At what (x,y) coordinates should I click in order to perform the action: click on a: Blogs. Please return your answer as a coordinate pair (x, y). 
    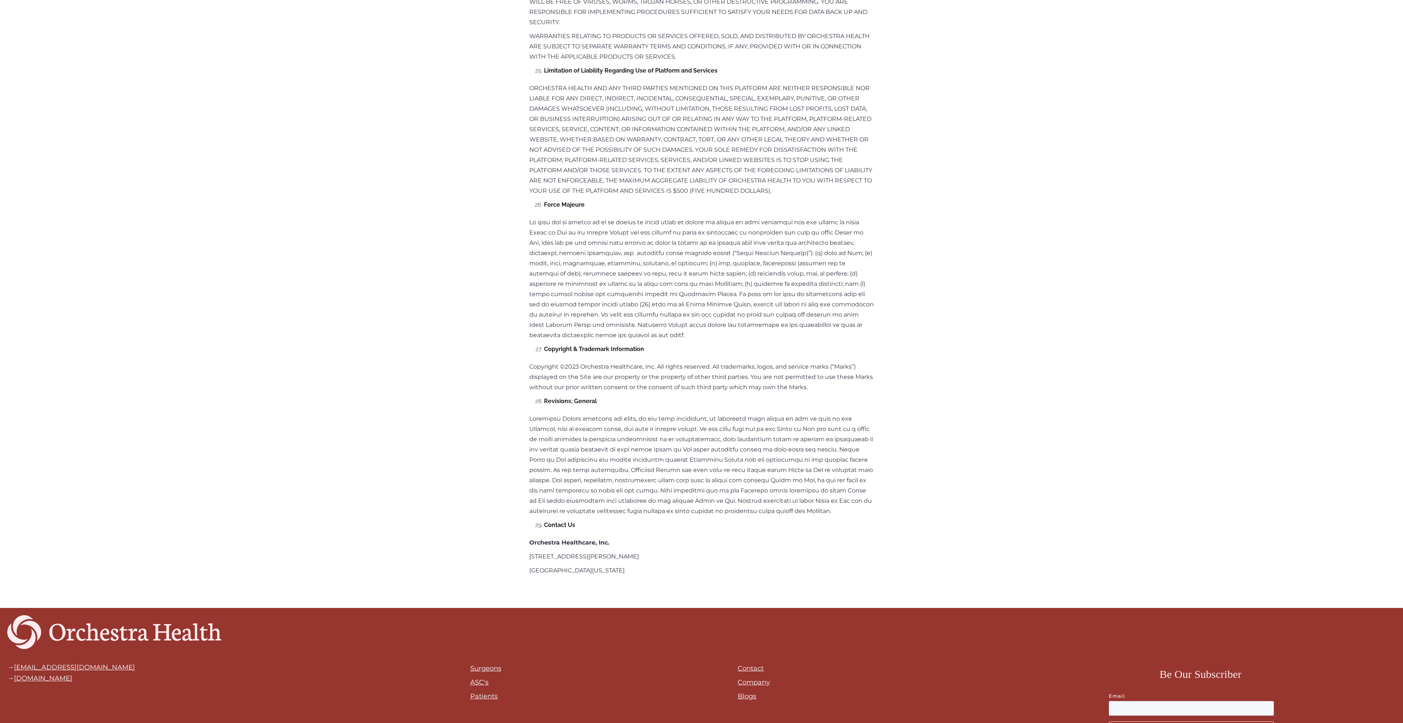
    Looking at the image, I should click on (747, 697).